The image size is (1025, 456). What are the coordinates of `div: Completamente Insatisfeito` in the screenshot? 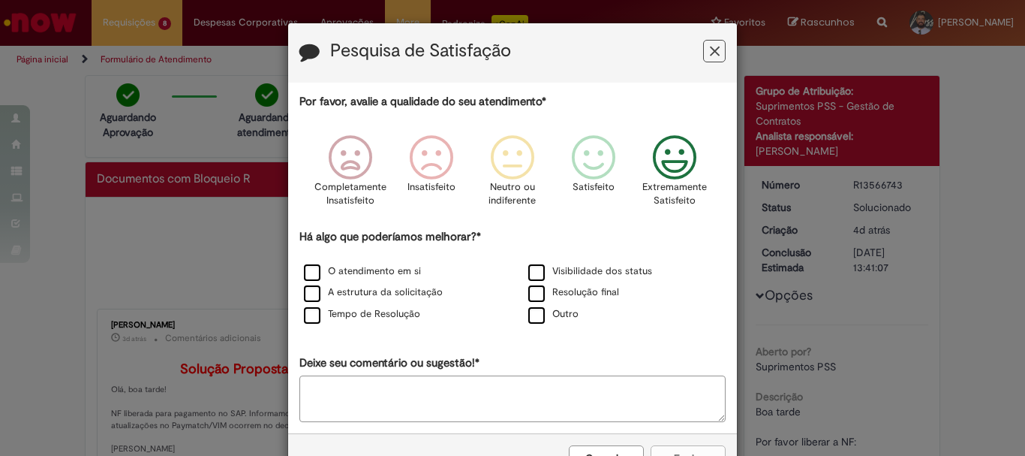 It's located at (350, 175).